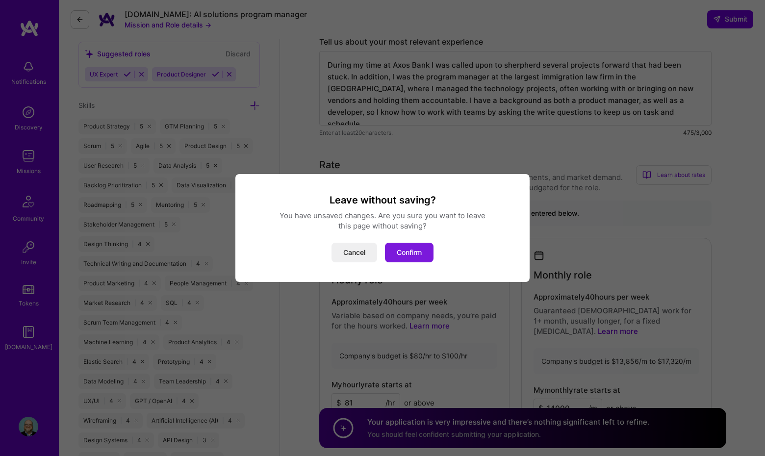 This screenshot has width=765, height=456. I want to click on div: You have unsaved changes. Are you sure you want to leave, so click(383, 215).